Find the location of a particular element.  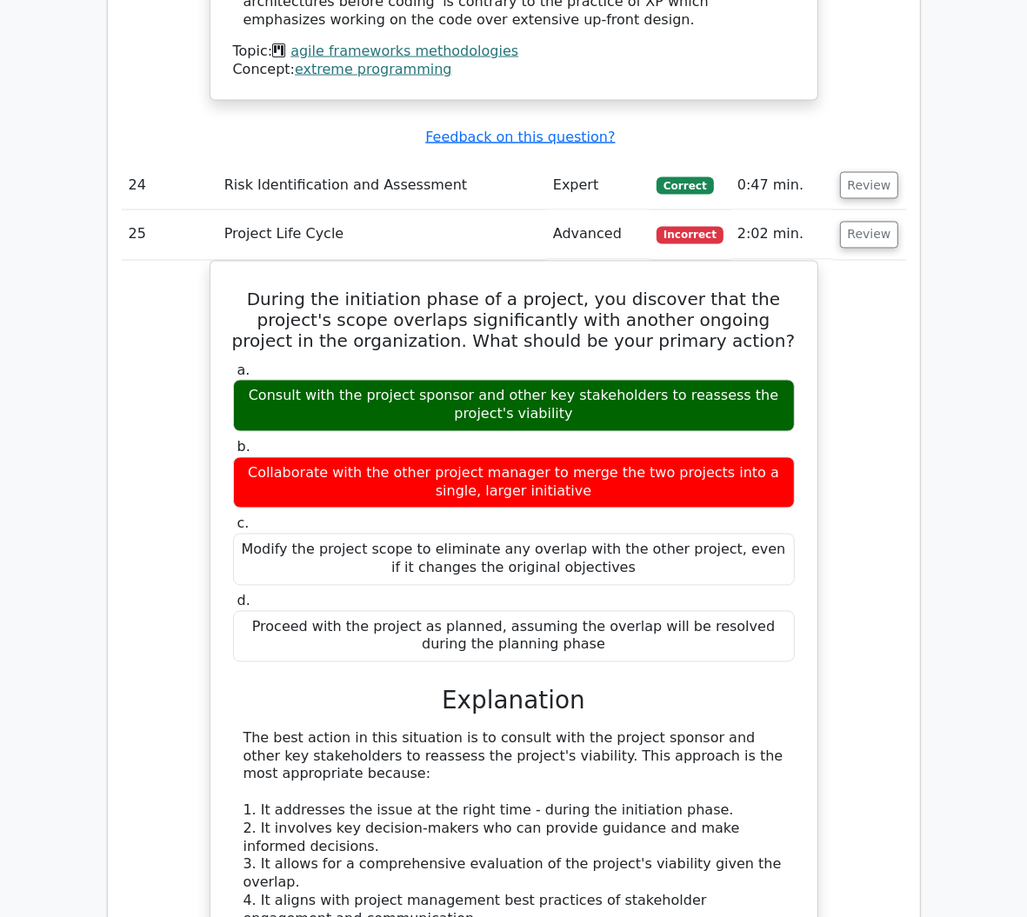

td: 25 is located at coordinates (170, 235).